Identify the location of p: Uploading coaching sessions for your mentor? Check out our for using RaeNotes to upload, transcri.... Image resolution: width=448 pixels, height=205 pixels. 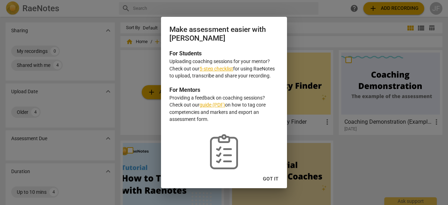
(224, 69).